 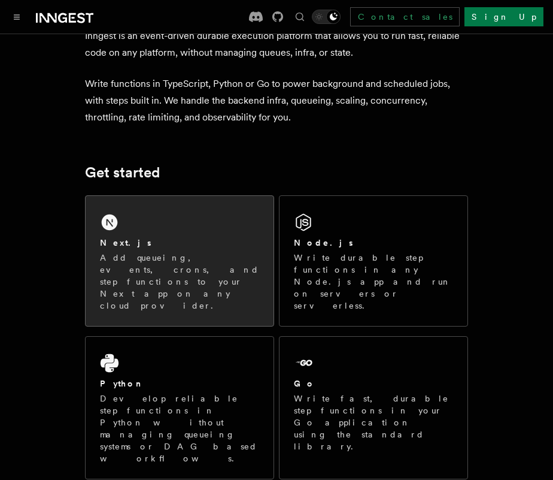 What do you see at coordinates (305, 383) in the screenshot?
I see `h2: Go` at bounding box center [305, 383].